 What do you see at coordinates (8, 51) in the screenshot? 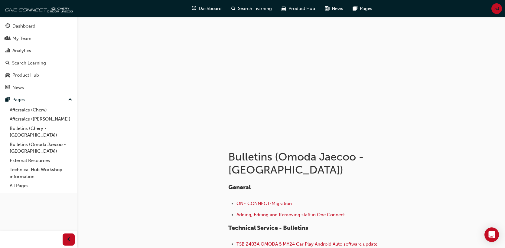
I see `span: chart-icon` at bounding box center [8, 51].